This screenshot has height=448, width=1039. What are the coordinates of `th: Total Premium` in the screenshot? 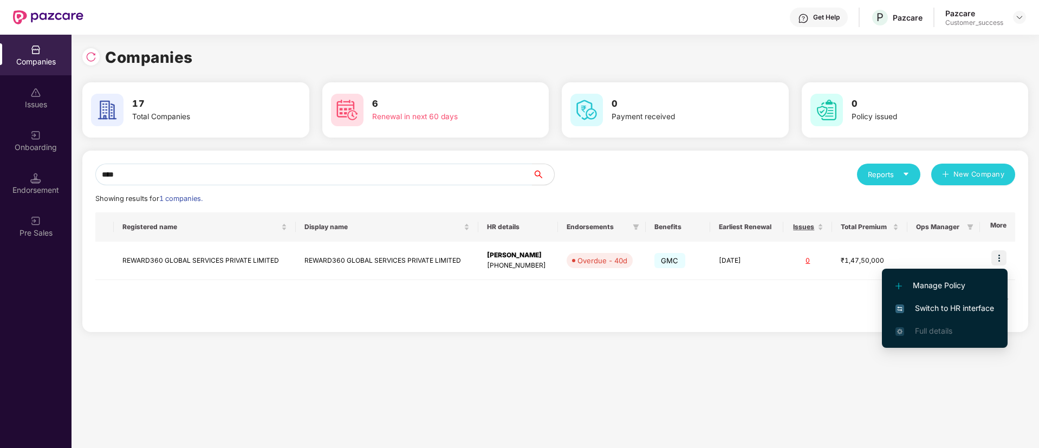 It's located at (870, 227).